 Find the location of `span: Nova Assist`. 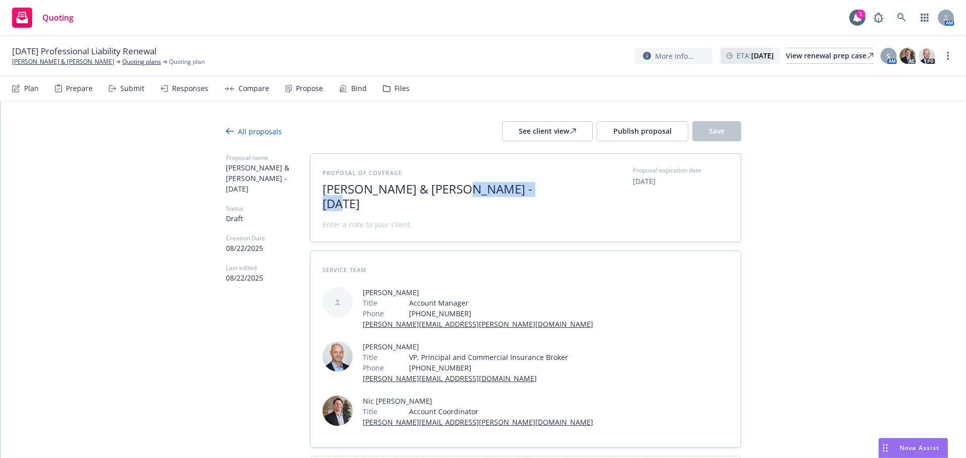

span: Nova Assist is located at coordinates (919, 448).